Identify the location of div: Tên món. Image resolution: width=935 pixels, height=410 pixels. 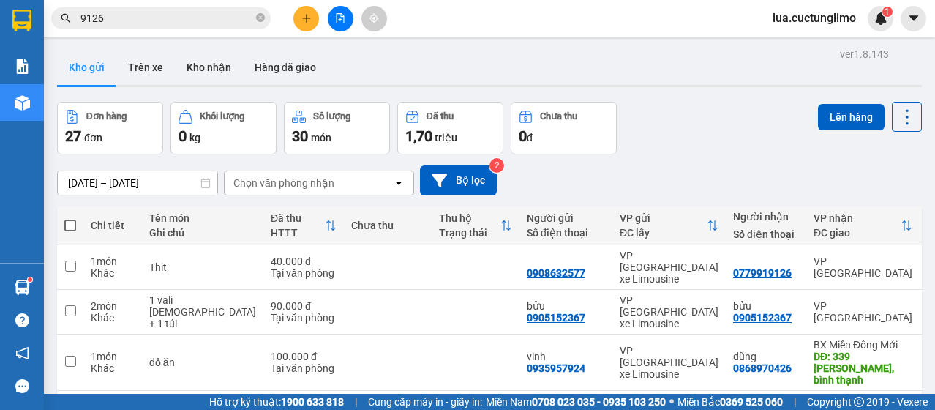
(203, 218).